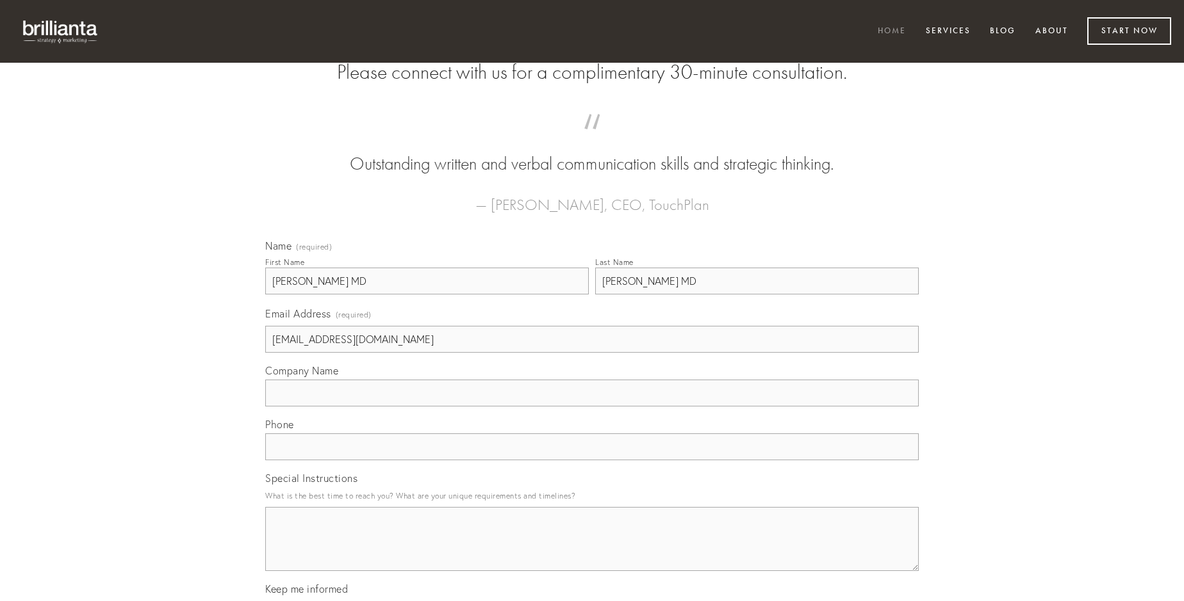 The image size is (1184, 601). What do you see at coordinates (61, 31) in the screenshot?
I see `img: brillianta - research, strategy, marketing` at bounding box center [61, 31].